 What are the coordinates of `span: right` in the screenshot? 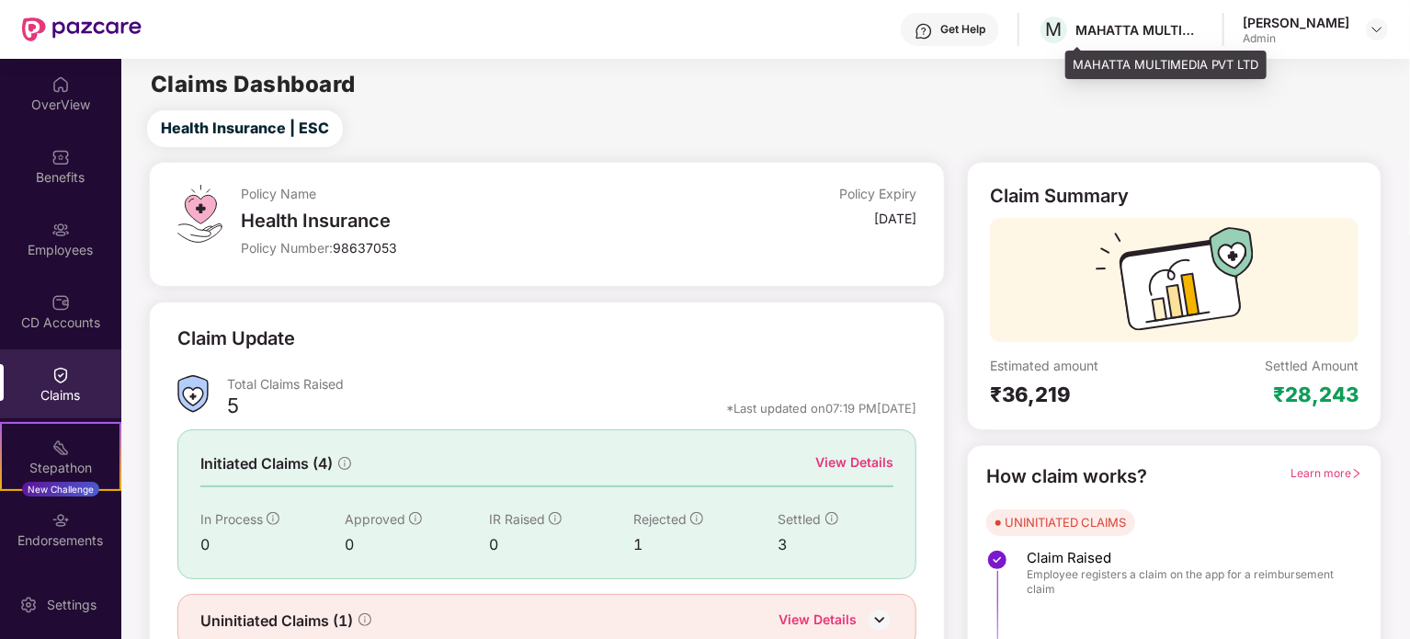 It's located at (1356, 473).